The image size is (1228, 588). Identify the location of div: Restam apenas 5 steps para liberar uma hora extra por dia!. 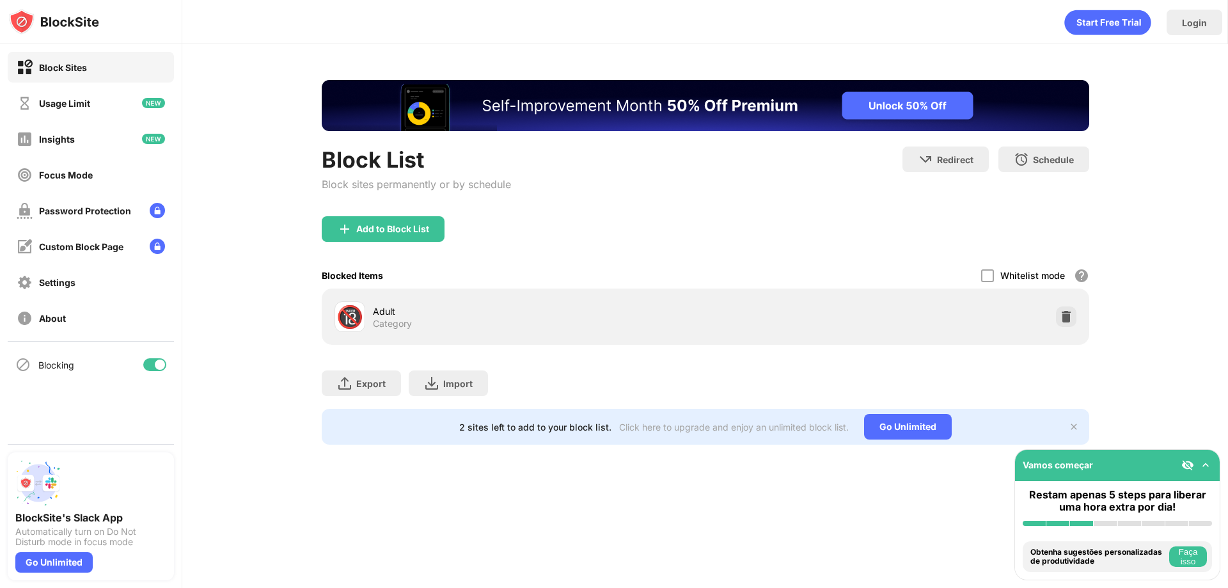
(1117, 501).